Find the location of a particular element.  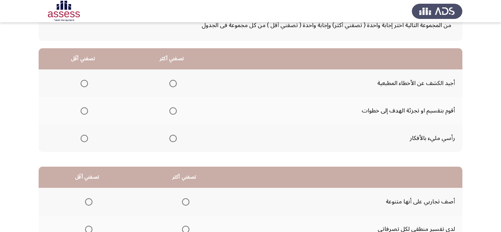

img: Assessment logo of Development Assessment R1 (EN/AR) is located at coordinates (64, 11).